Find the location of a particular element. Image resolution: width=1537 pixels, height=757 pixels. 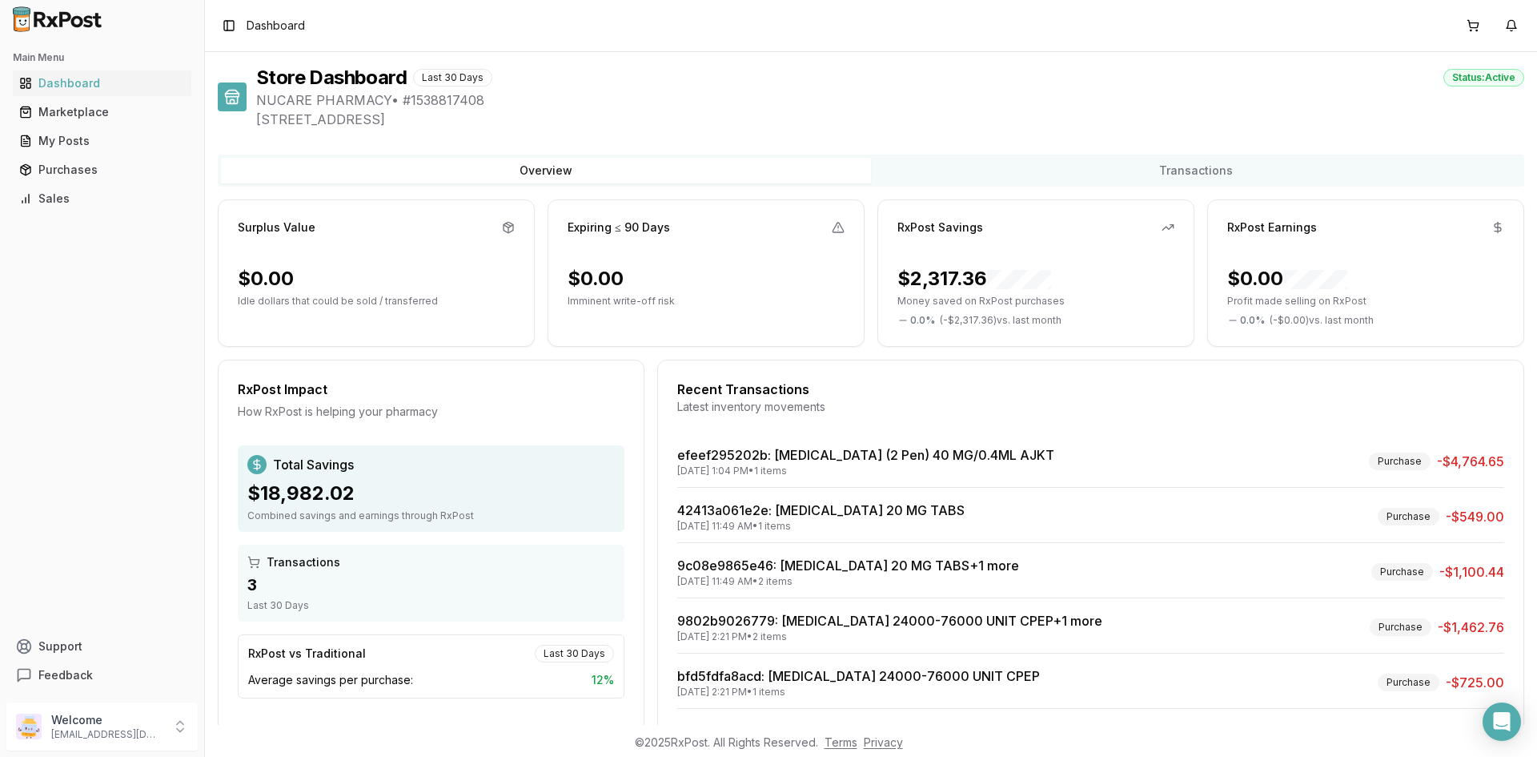

div: Combined savings and earnings through RxPost is located at coordinates (431, 516).